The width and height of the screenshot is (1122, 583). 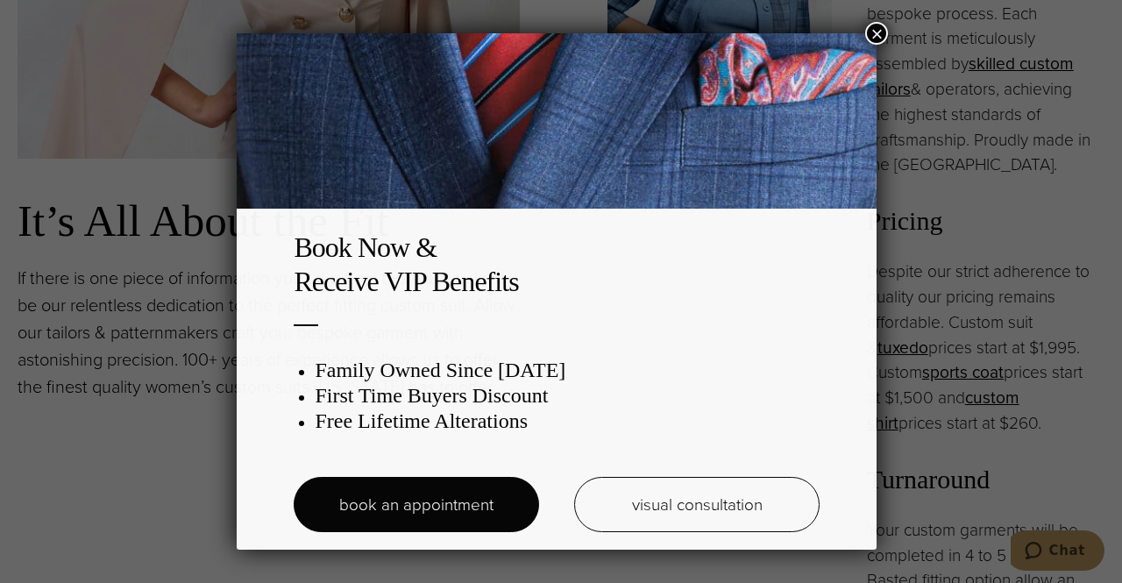 I want to click on a: book an appointment, so click(x=416, y=504).